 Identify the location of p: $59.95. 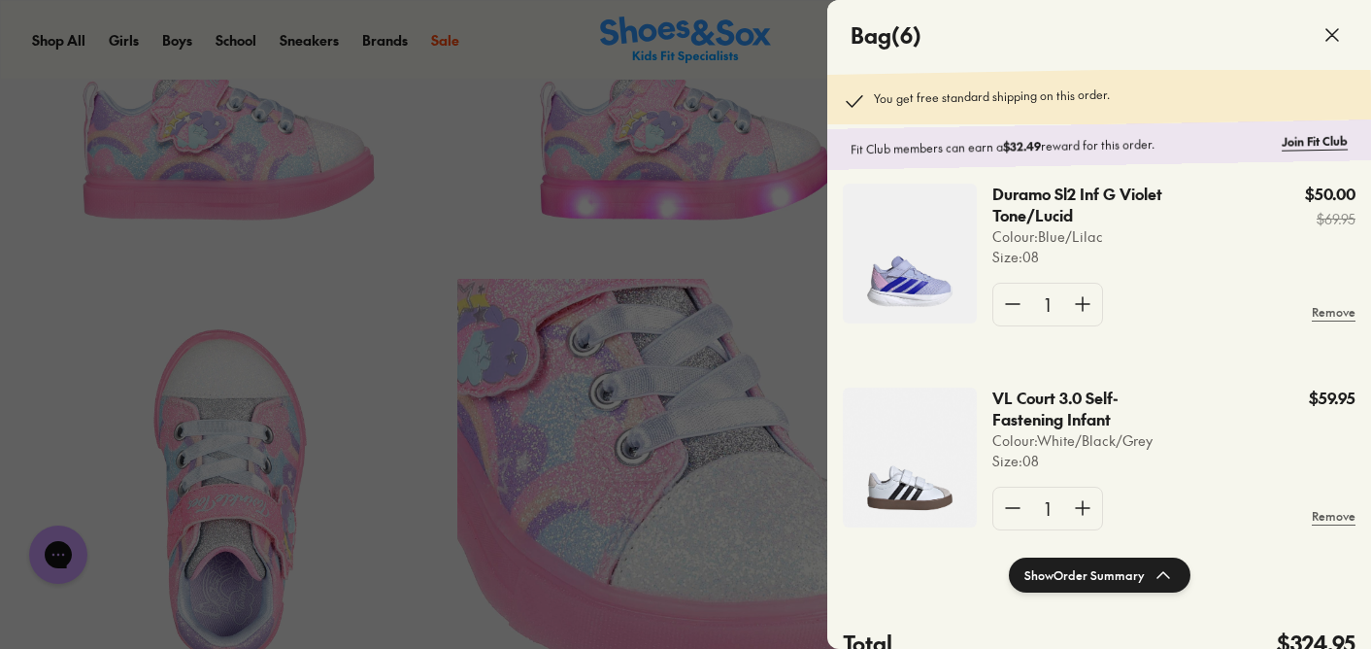
(1332, 398).